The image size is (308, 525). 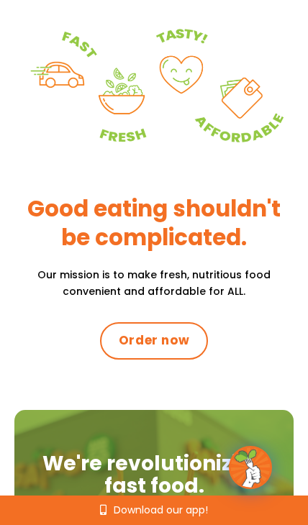 I want to click on img: wpChatIcon, so click(x=250, y=467).